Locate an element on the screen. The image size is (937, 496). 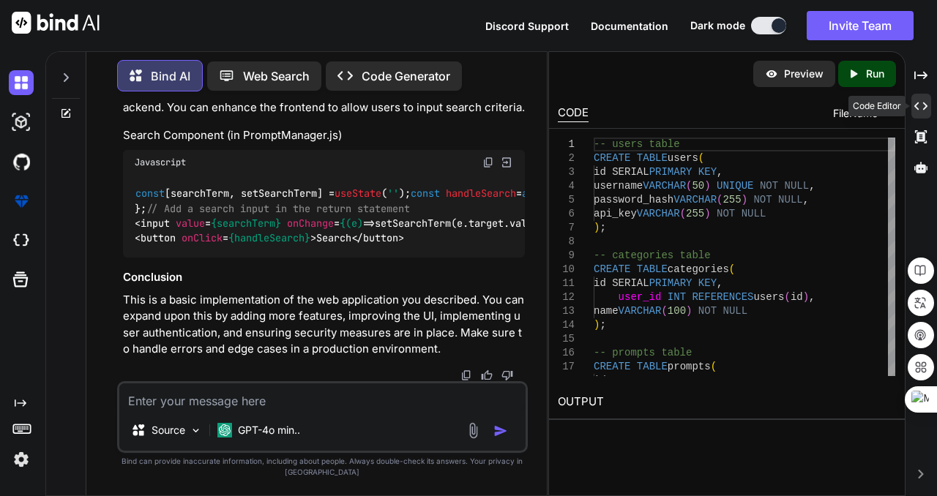
span: FileName is located at coordinates (855, 113).